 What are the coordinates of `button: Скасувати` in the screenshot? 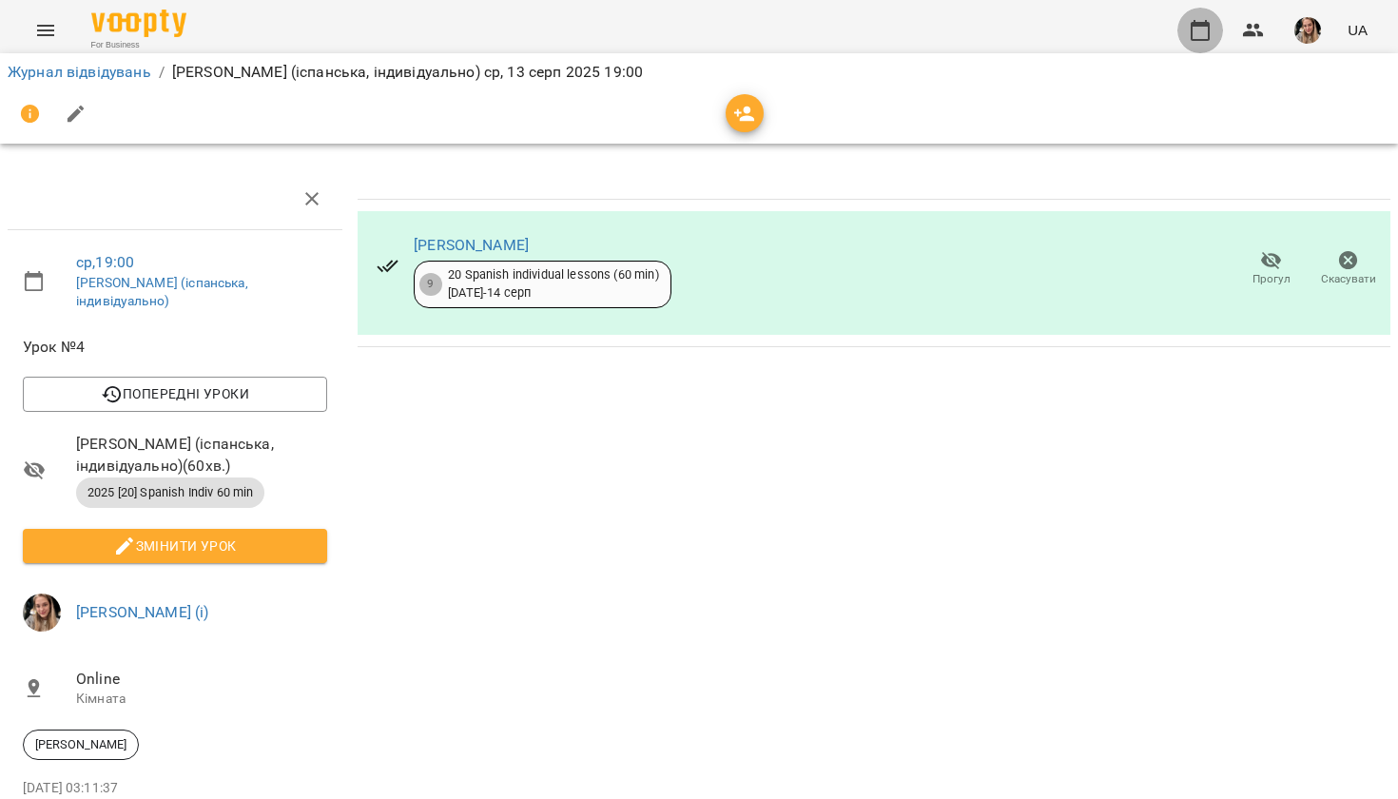 It's located at (1348, 269).